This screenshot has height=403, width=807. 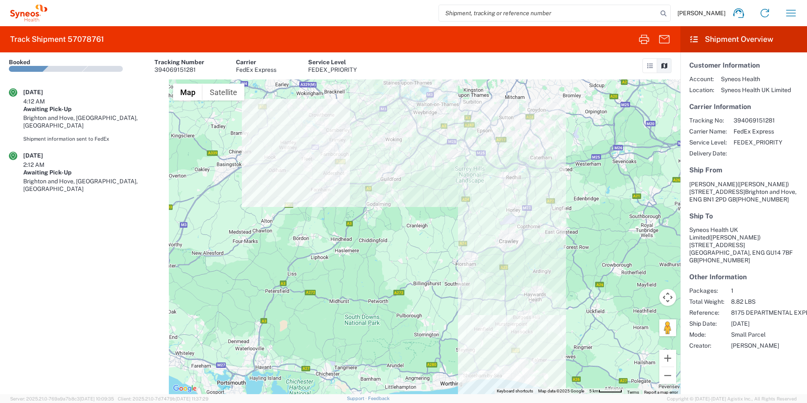 I want to click on span: FEDEX_PRIORITY, so click(x=758, y=142).